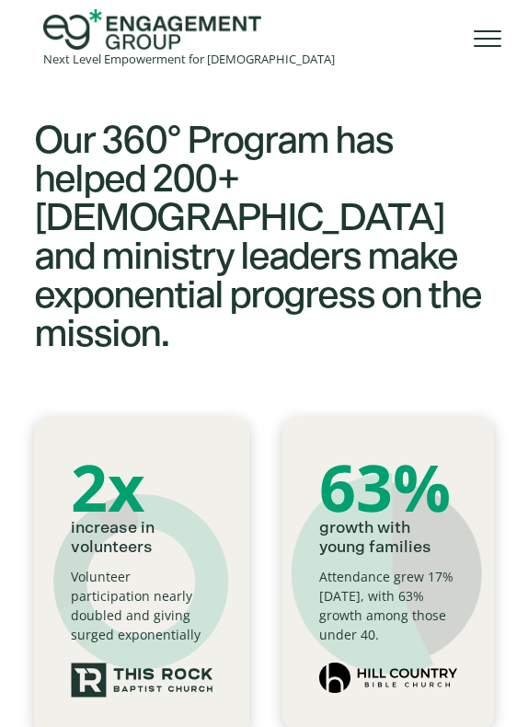  I want to click on img: A generic pie graph, so click(392, 574).